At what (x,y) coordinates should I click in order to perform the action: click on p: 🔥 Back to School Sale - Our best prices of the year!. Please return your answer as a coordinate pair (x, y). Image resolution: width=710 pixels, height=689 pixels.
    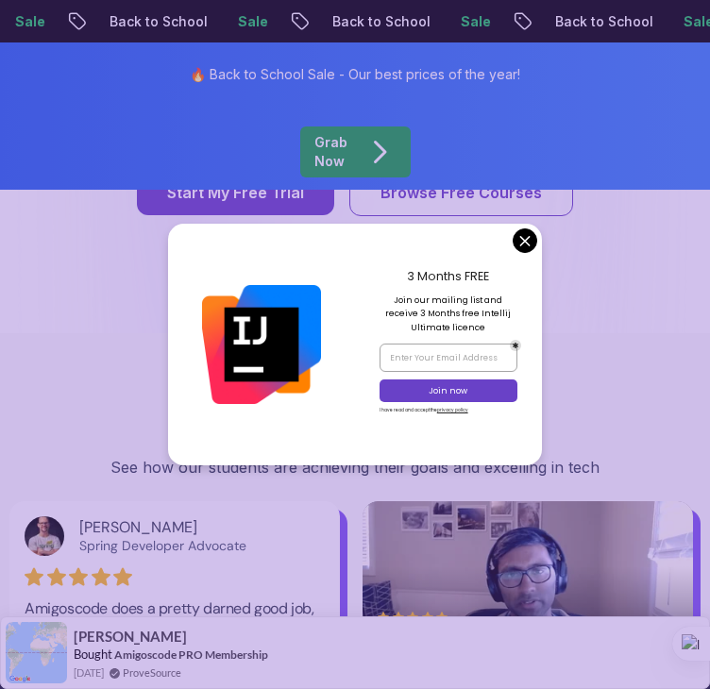
    Looking at the image, I should click on (355, 75).